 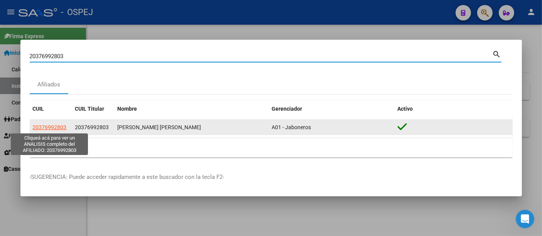 What do you see at coordinates (332, 109) in the screenshot?
I see `datatable-header-cell: Gerenciador` at bounding box center [332, 109].